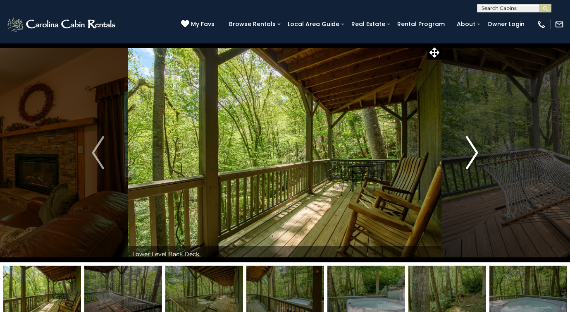  Describe the element at coordinates (203, 24) in the screenshot. I see `span: My Favs` at that location.